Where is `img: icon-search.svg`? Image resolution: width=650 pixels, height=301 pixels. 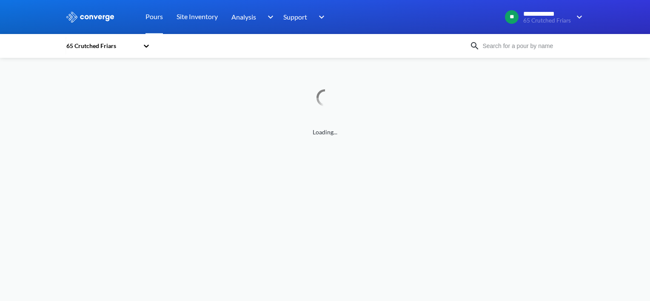
img: icon-search.svg is located at coordinates (475, 46).